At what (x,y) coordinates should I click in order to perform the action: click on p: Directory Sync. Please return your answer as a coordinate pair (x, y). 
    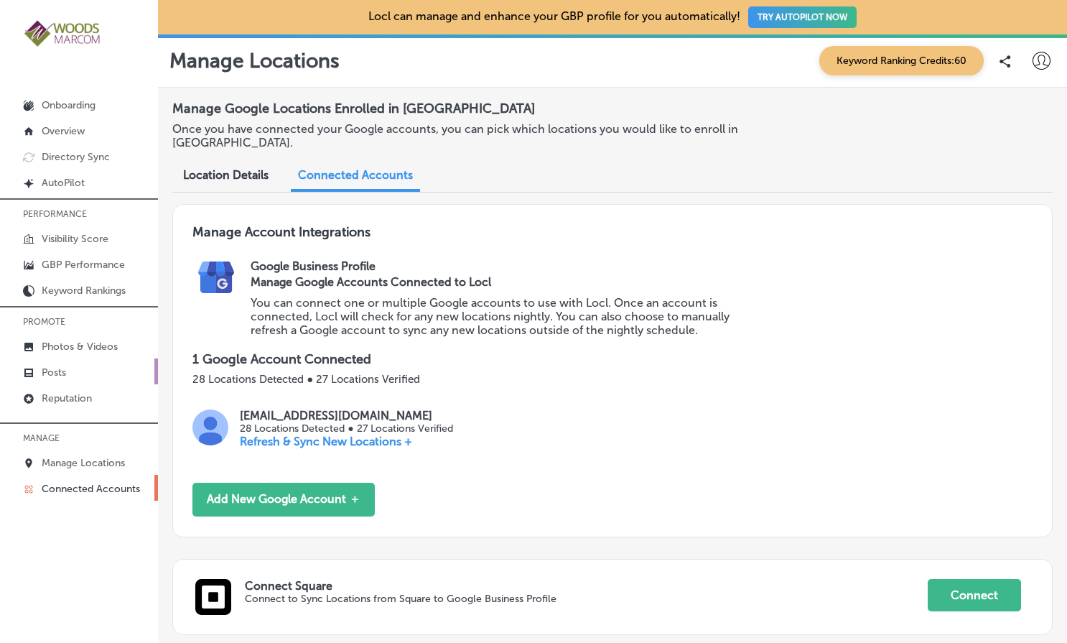
    Looking at the image, I should click on (75, 157).